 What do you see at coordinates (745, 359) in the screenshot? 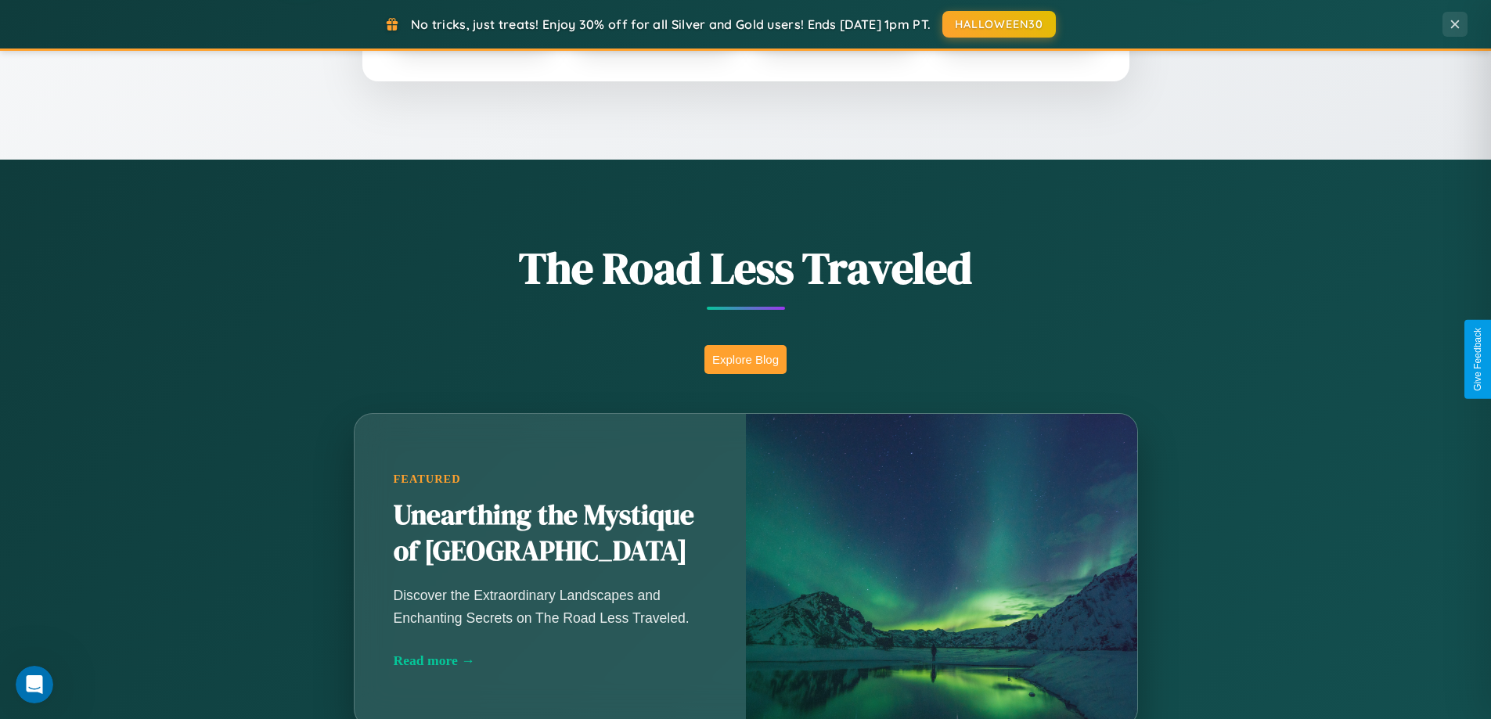
I see `button: Explore Blog` at bounding box center [745, 359].